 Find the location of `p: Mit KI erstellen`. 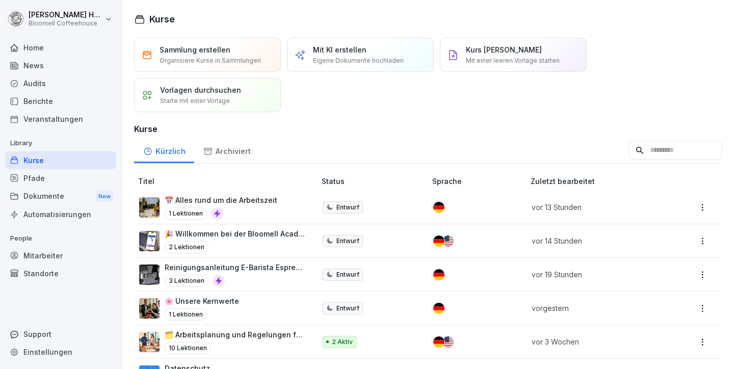

p: Mit KI erstellen is located at coordinates (339, 49).